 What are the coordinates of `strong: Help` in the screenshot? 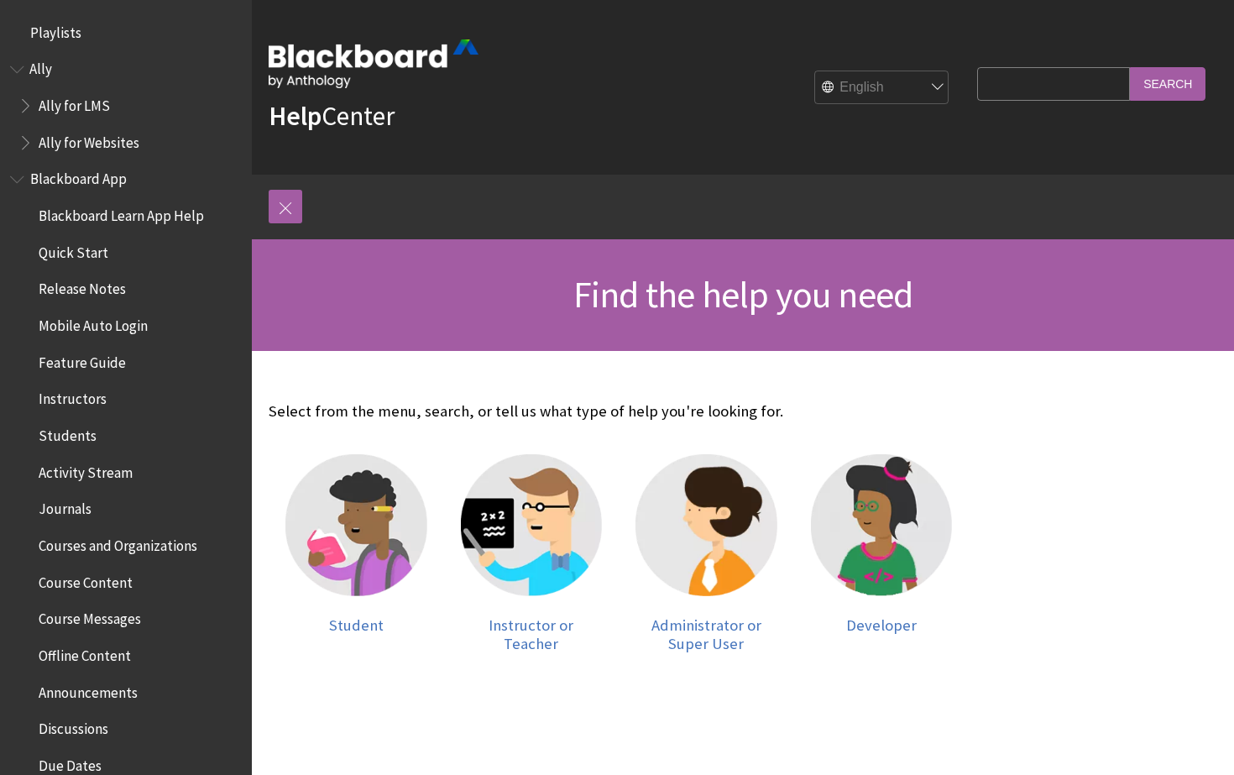 It's located at (295, 116).